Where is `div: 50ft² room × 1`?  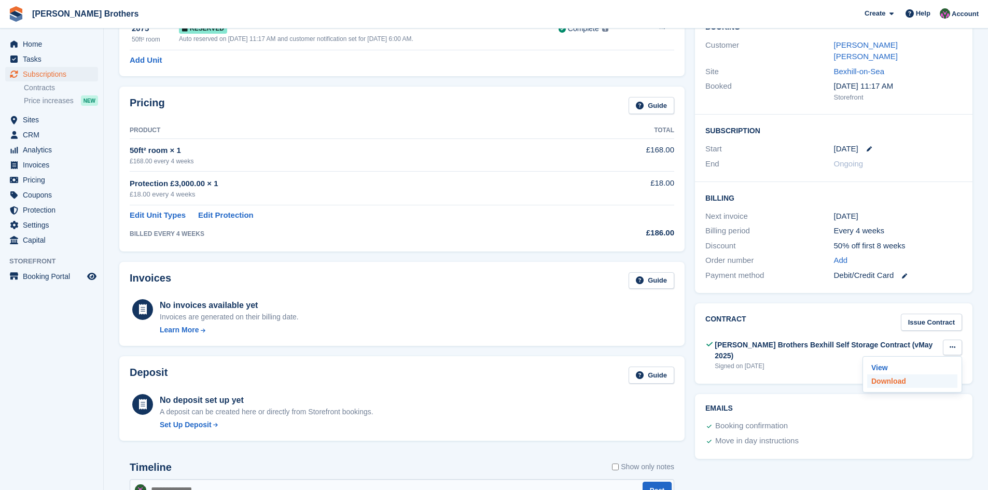
div: 50ft² room × 1 is located at coordinates (351, 150).